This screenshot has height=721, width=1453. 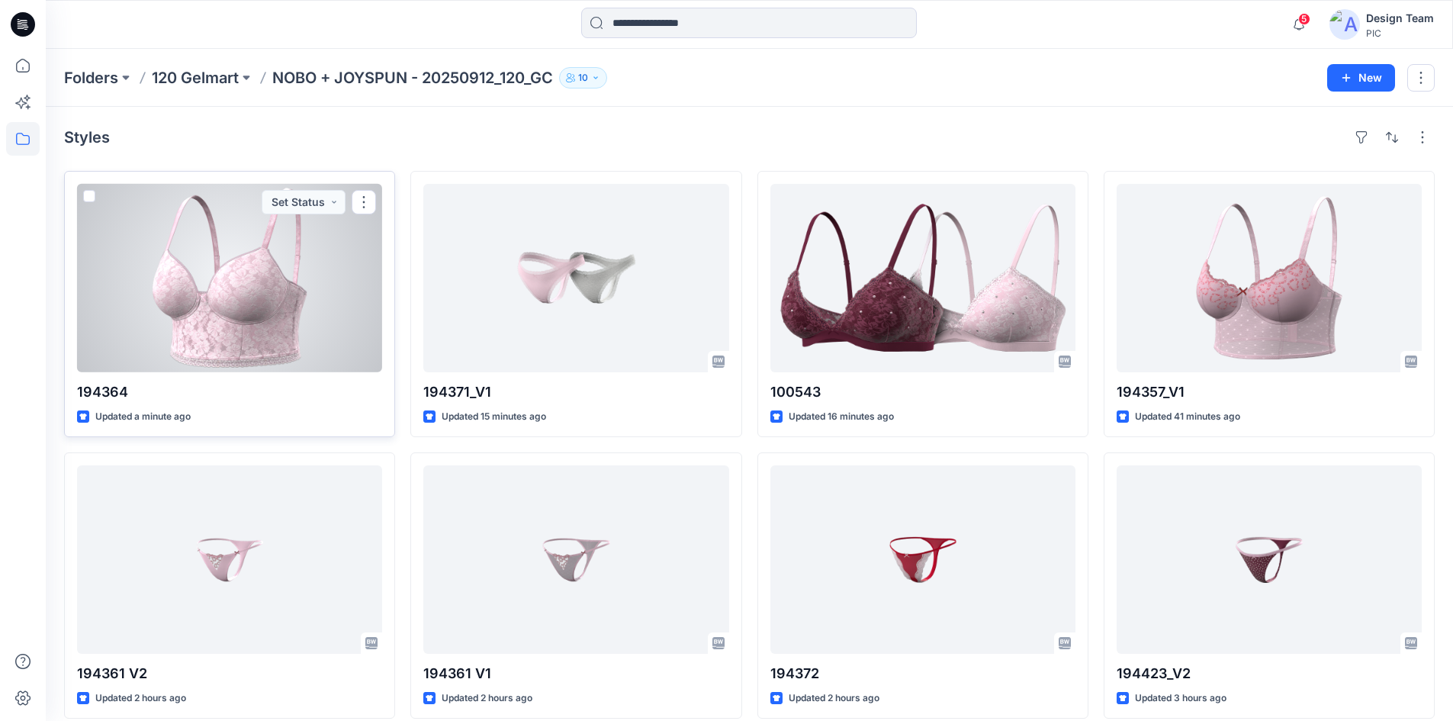 I want to click on a: 194364, so click(x=230, y=278).